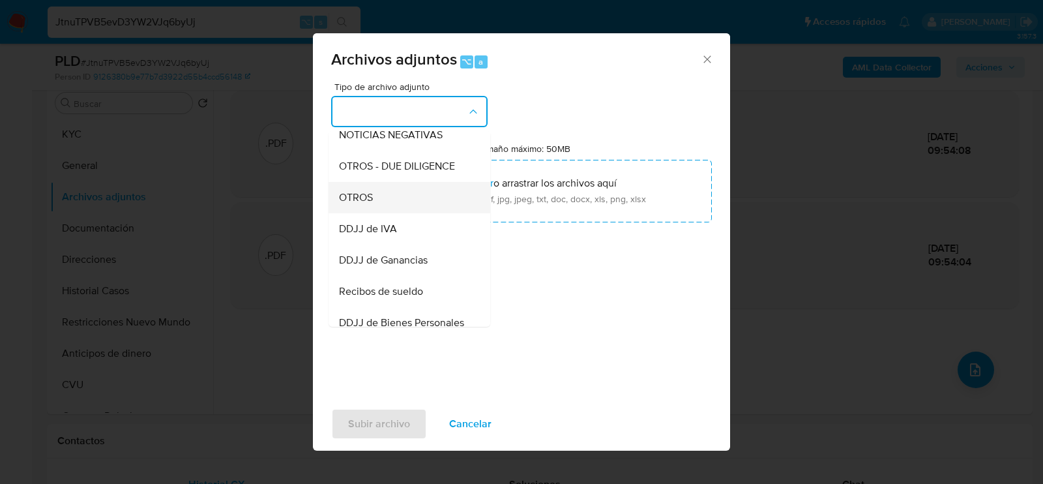  Describe the element at coordinates (391, 134) in the screenshot. I see `span: NOTICIAS NEGATIVAS` at that location.